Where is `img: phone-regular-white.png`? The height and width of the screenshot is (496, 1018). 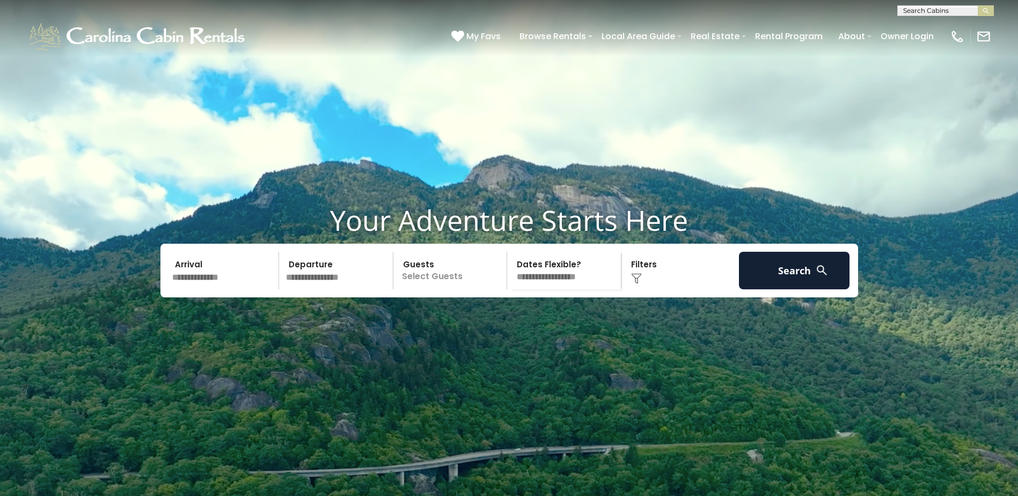
img: phone-regular-white.png is located at coordinates (957, 36).